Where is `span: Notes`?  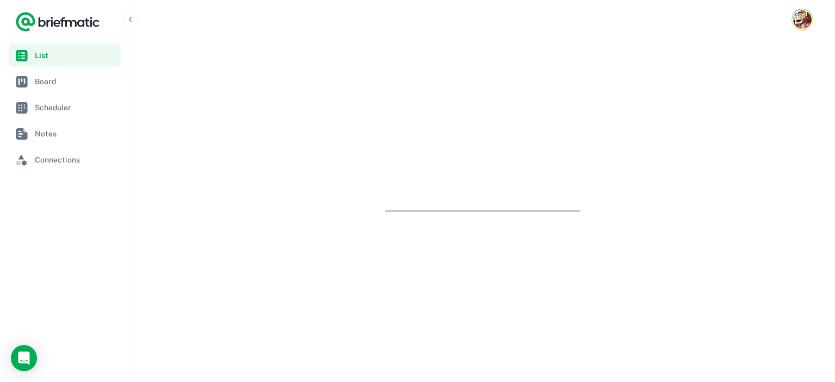 span: Notes is located at coordinates (76, 134).